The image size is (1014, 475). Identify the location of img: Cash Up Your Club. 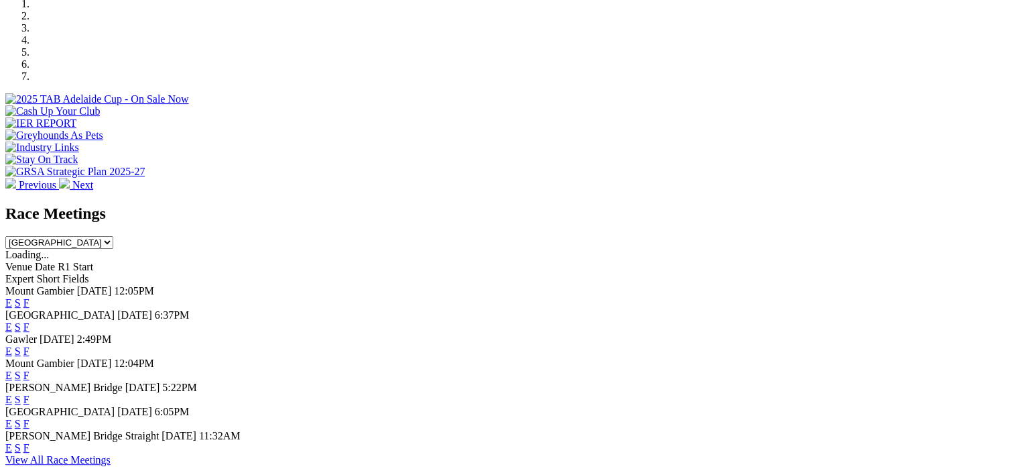
(52, 111).